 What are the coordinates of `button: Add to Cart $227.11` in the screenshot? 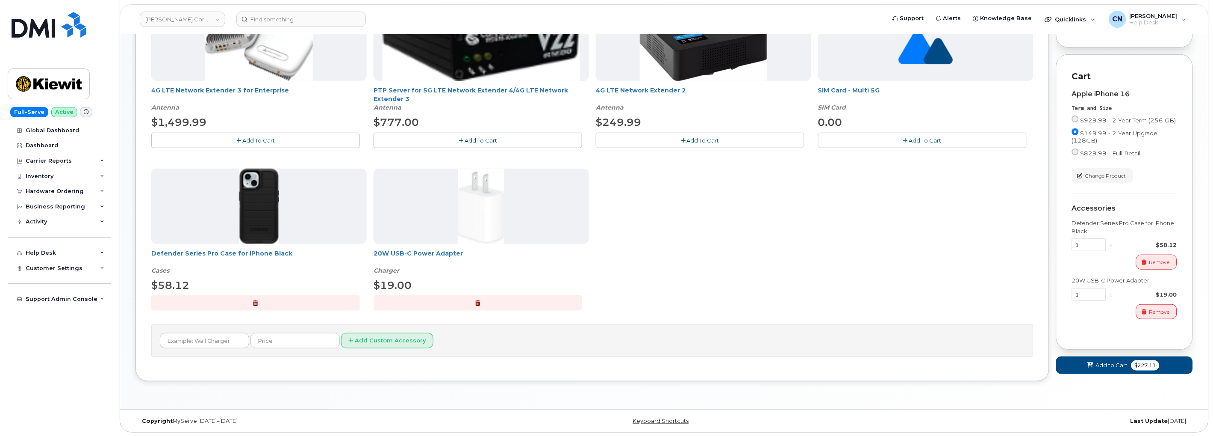 It's located at (1125, 365).